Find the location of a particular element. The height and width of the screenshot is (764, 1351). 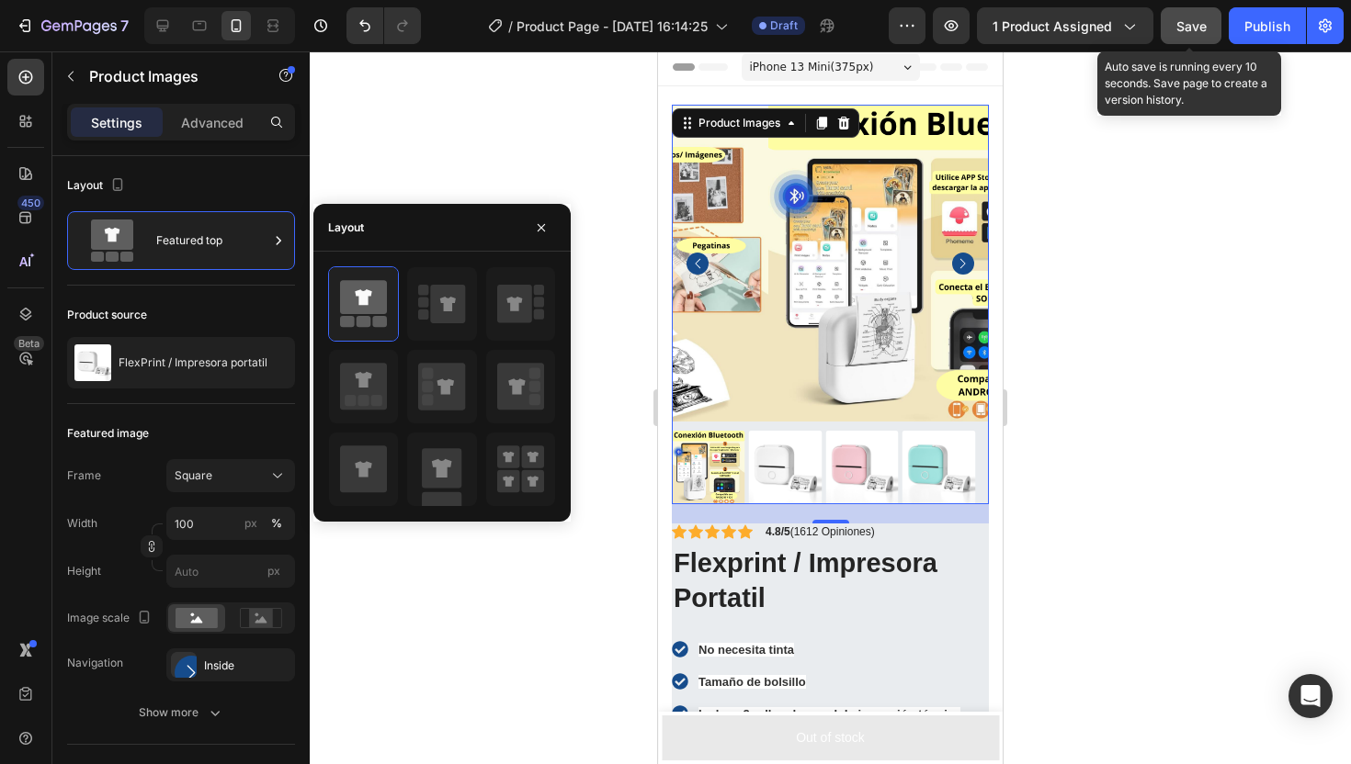

label: Frame is located at coordinates (84, 476).